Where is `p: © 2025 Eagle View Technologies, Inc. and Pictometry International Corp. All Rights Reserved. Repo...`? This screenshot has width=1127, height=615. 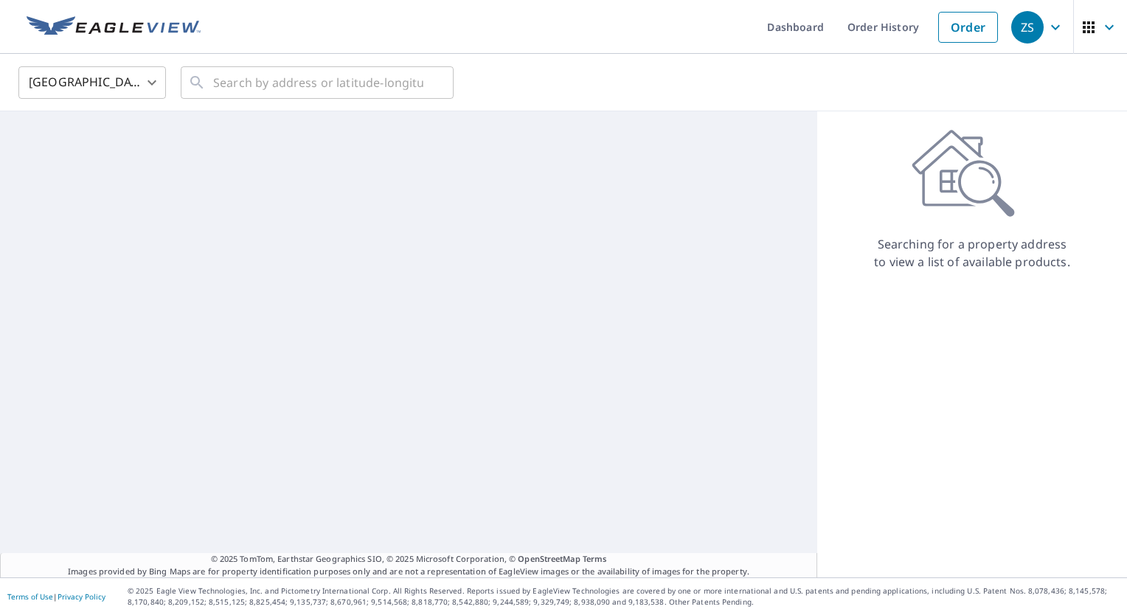
p: © 2025 Eagle View Technologies, Inc. and Pictometry International Corp. All Rights Reserved. Repo... is located at coordinates (623, 597).